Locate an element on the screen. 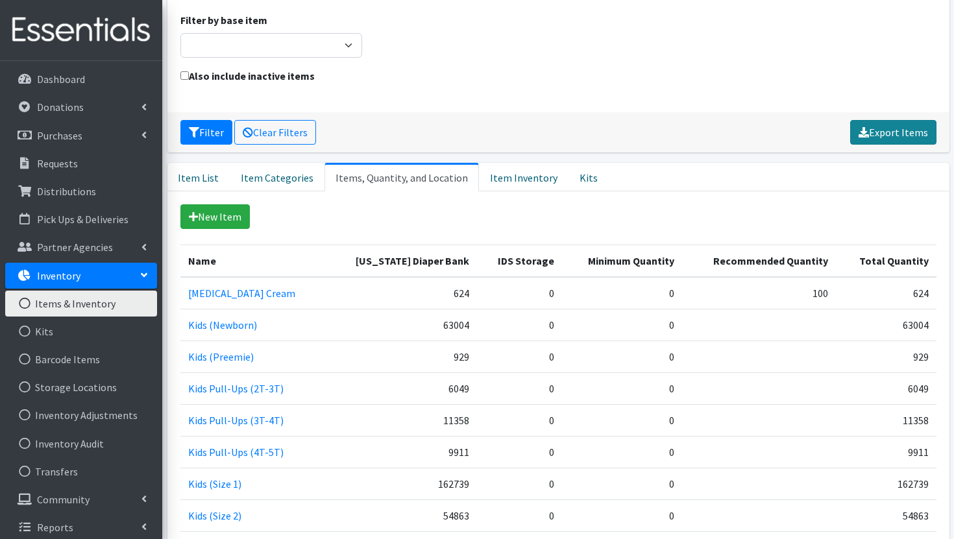 This screenshot has height=539, width=954. a: Barcode Items is located at coordinates (81, 360).